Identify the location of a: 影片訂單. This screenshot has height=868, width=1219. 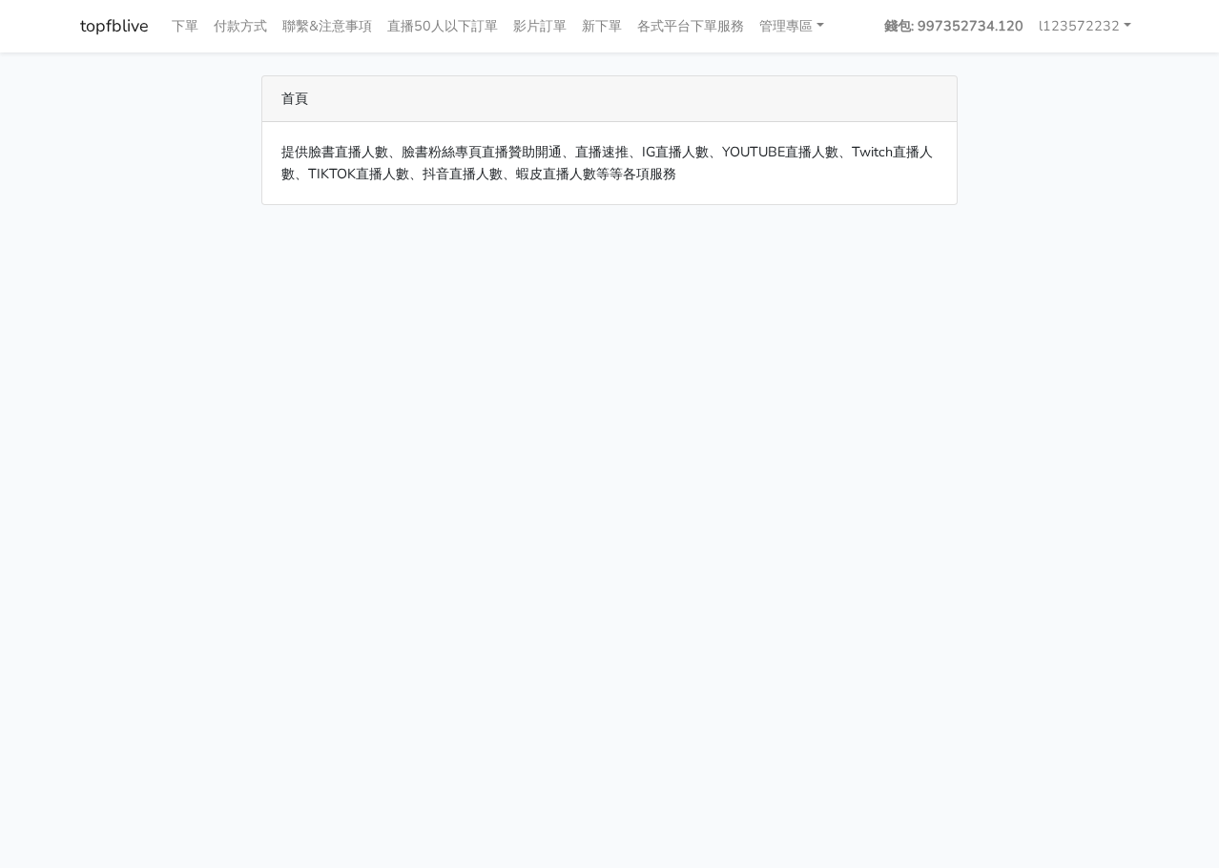
(540, 26).